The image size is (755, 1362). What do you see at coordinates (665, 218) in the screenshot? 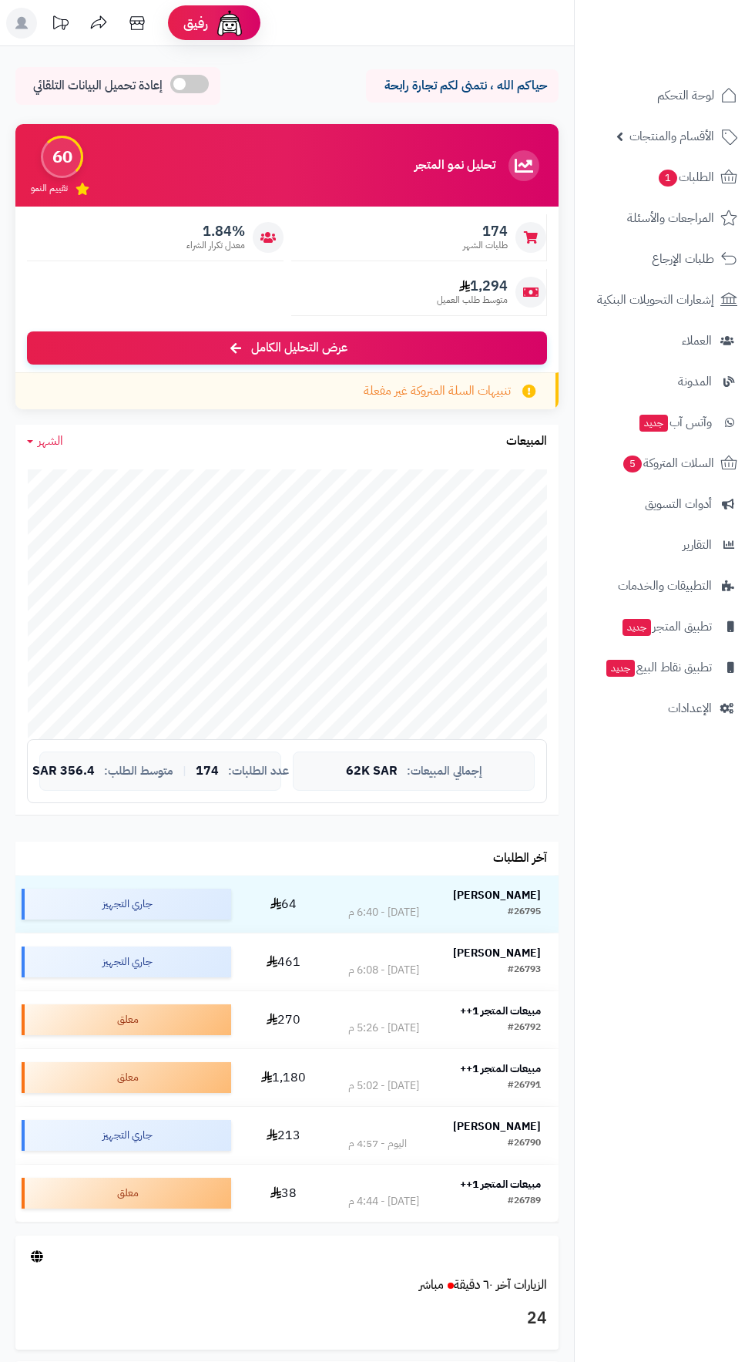
I see `a: المراجعات والأسئلة` at bounding box center [665, 218].